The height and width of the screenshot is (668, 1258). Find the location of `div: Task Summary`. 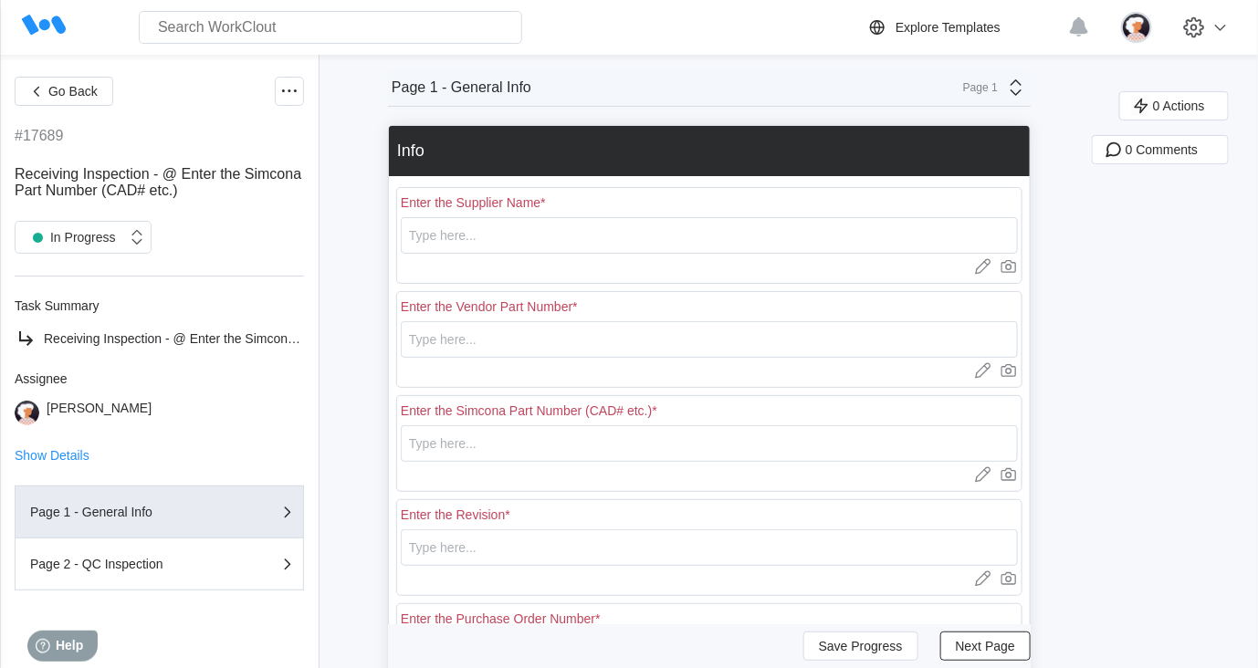

div: Task Summary is located at coordinates (159, 306).